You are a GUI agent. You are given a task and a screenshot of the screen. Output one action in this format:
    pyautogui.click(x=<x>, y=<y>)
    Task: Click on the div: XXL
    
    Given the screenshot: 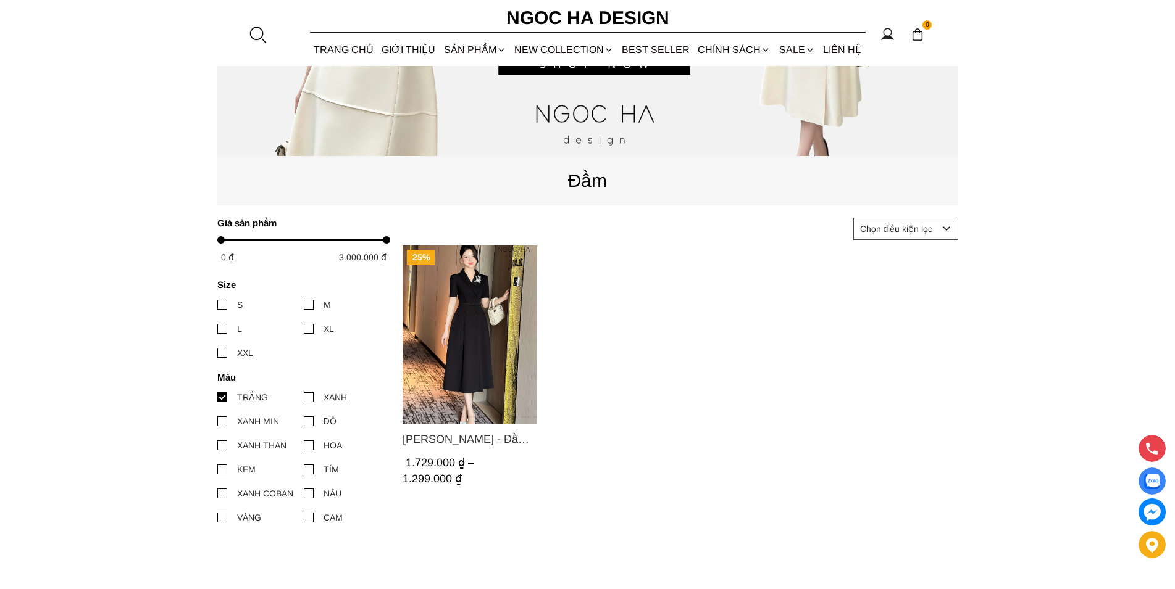 What is the action you would take?
    pyautogui.click(x=245, y=353)
    